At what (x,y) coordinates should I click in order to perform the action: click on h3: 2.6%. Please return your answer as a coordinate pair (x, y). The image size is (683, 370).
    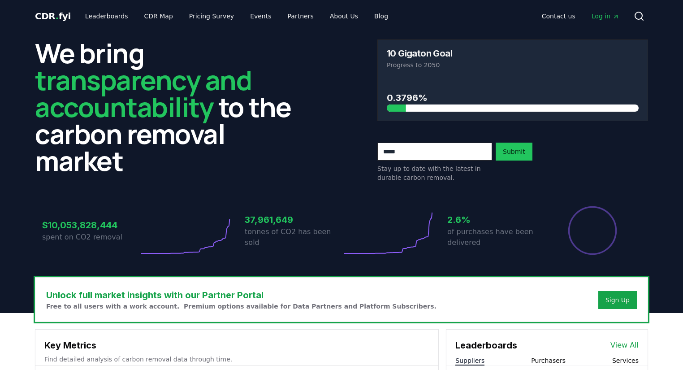
    Looking at the image, I should click on (495, 219).